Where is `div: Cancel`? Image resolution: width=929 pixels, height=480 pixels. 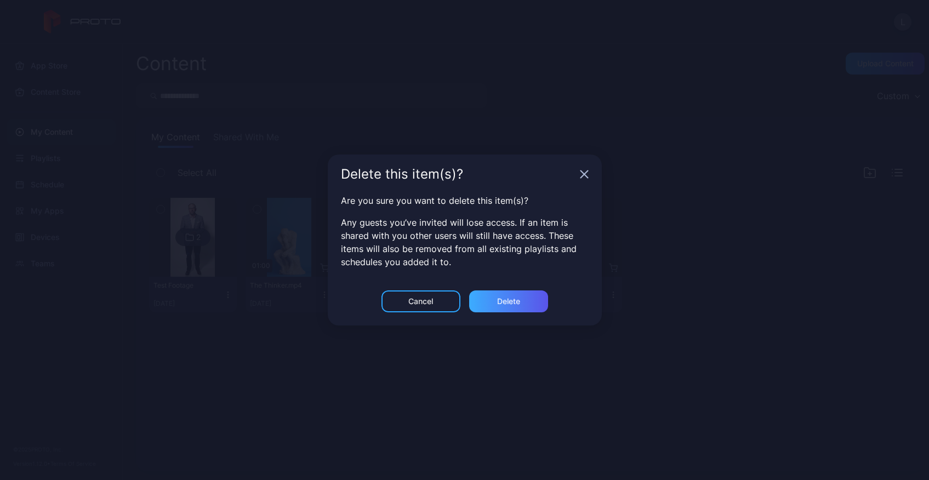 div: Cancel is located at coordinates (420, 301).